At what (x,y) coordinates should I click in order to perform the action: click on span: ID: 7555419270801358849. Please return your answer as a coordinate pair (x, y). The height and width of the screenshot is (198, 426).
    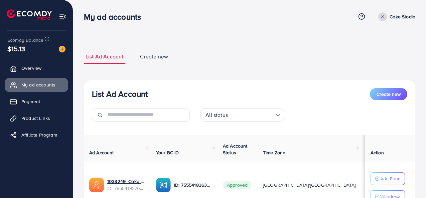
    Looking at the image, I should click on (126, 189).